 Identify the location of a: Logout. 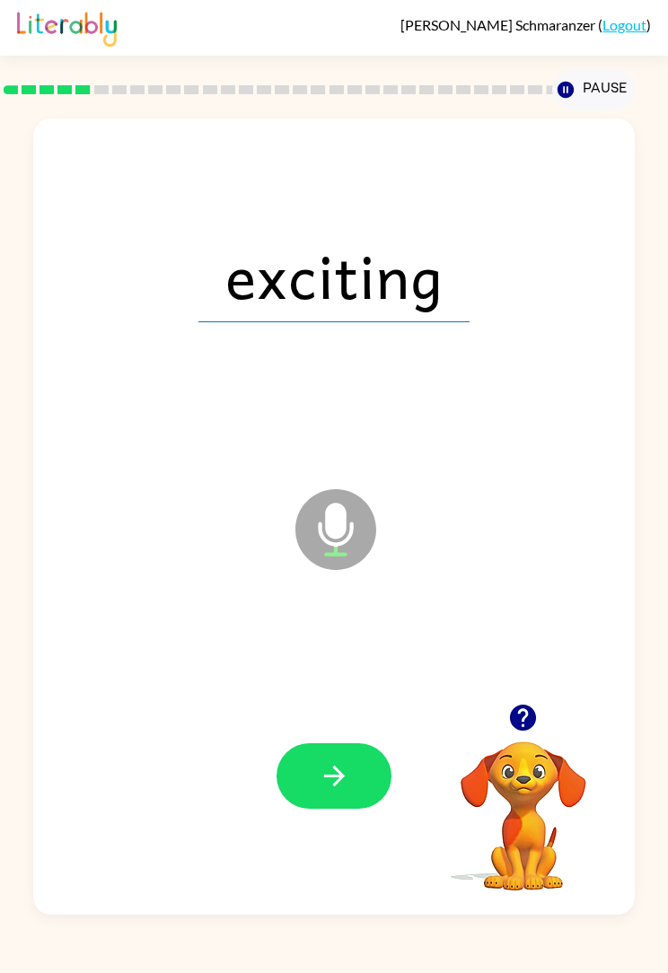
(624, 24).